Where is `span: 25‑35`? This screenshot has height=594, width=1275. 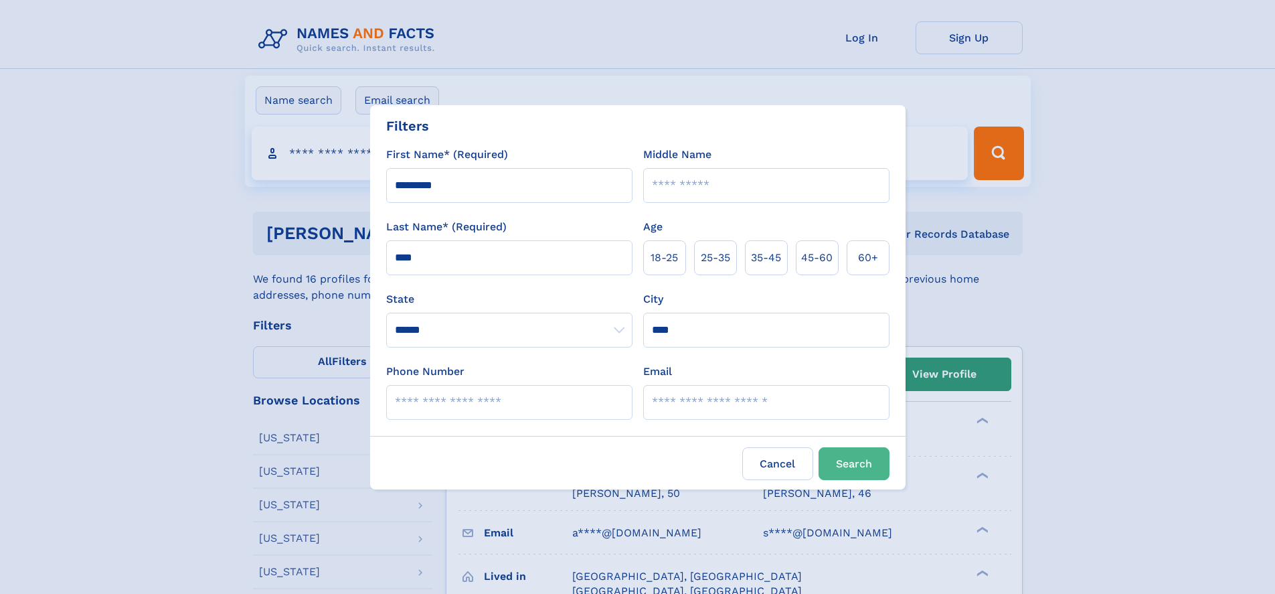
span: 25‑35 is located at coordinates (715, 258).